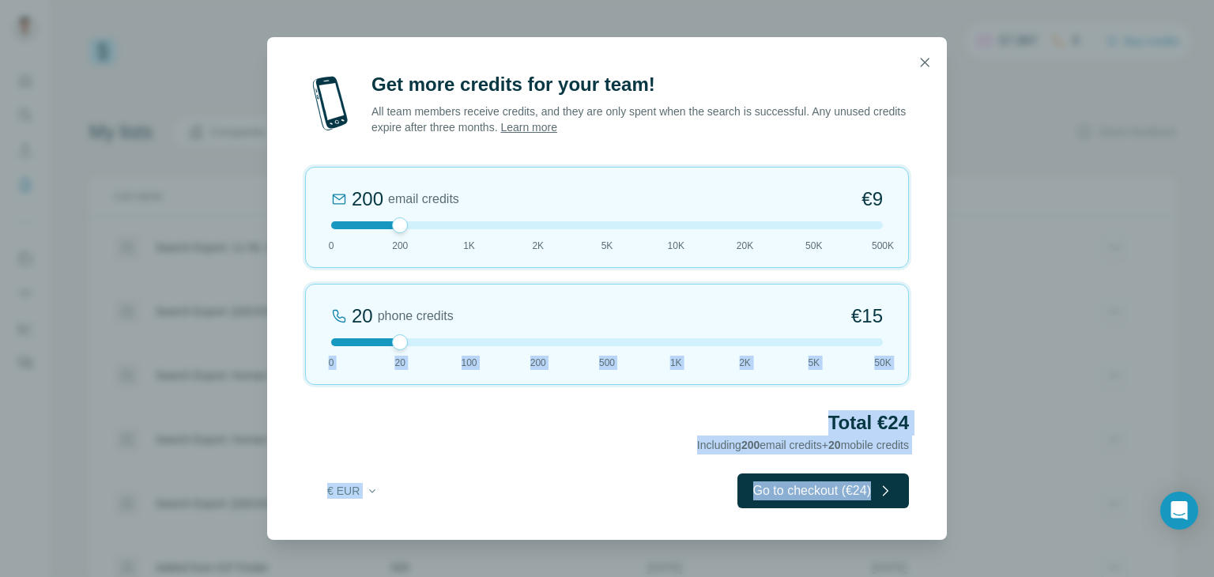  I want to click on span: 20K, so click(745, 246).